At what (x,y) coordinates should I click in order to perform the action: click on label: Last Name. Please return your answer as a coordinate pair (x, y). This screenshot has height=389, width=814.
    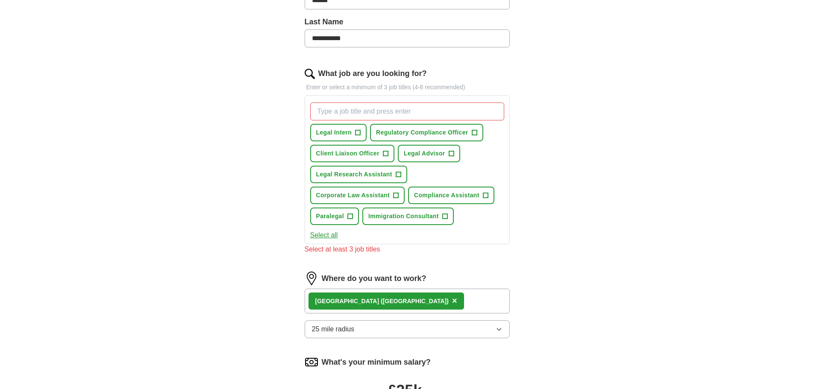
    Looking at the image, I should click on (407, 22).